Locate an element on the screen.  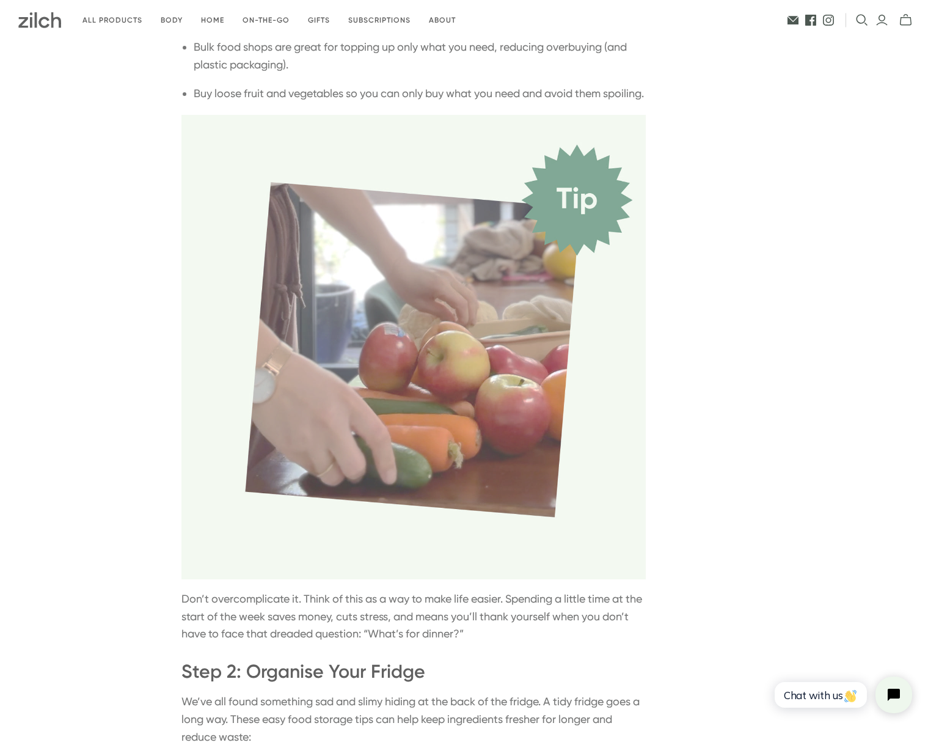
img: Zilch has done the hard yards and handpicked the best ethical and sustainable products for you an... is located at coordinates (40, 20).